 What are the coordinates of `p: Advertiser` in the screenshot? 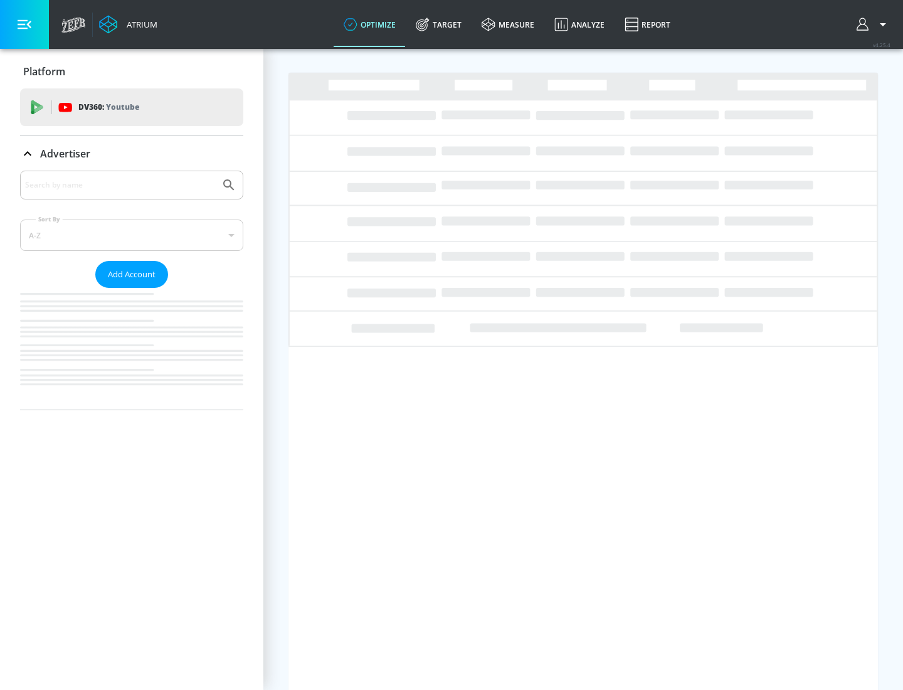 It's located at (65, 154).